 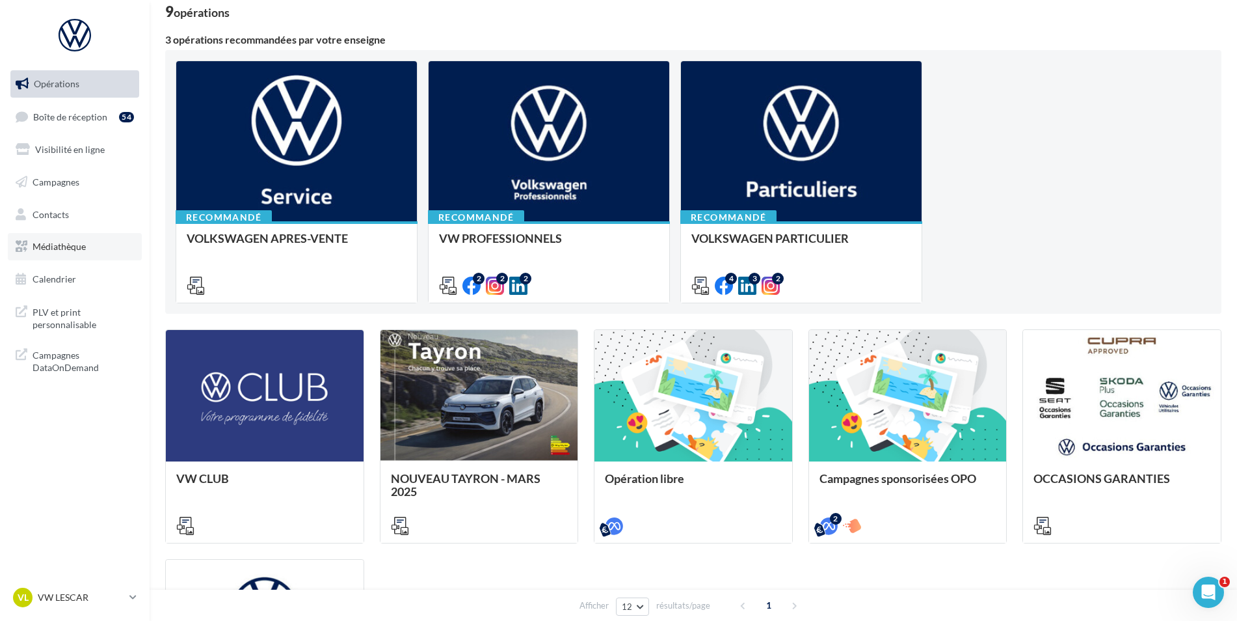 What do you see at coordinates (57, 83) in the screenshot?
I see `span: Opérations` at bounding box center [57, 83].